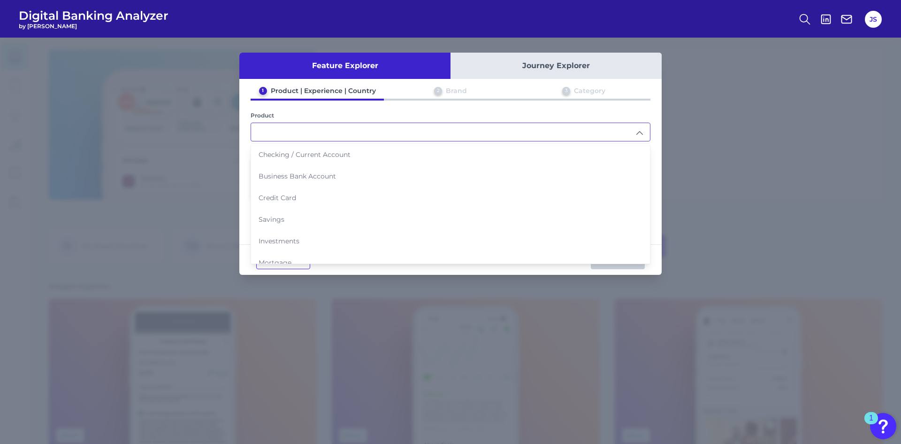  I want to click on div: 2, so click(438, 91).